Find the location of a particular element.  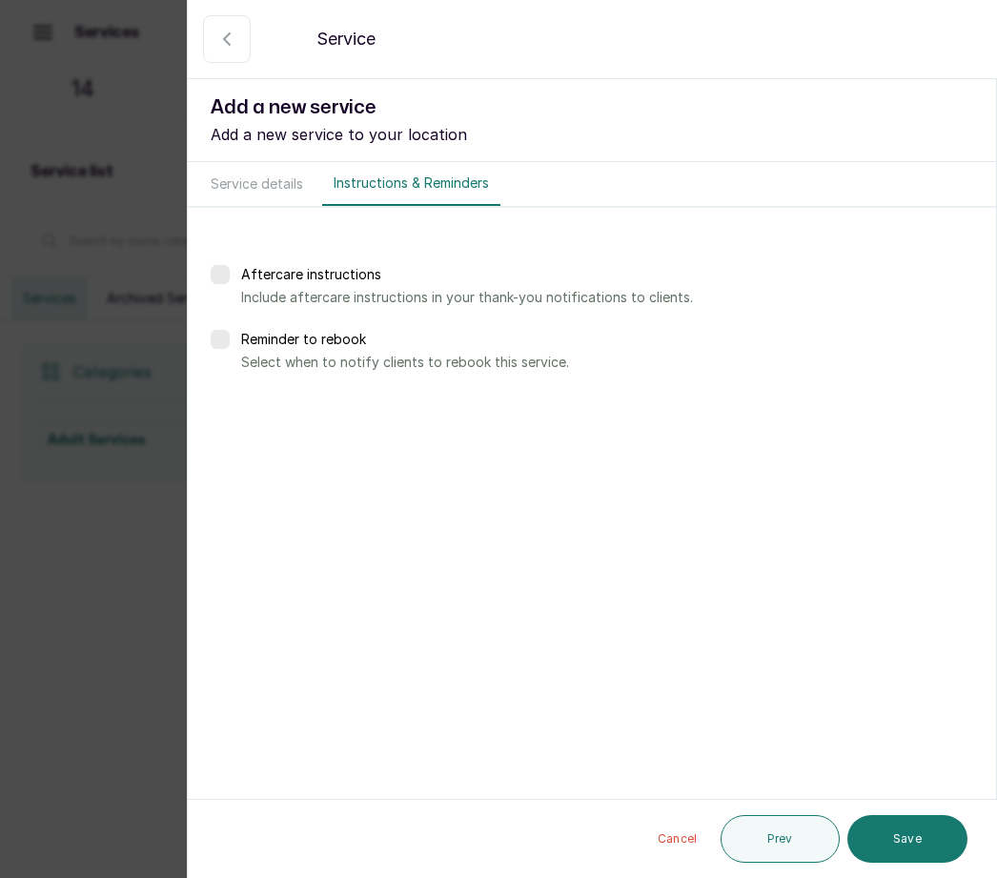

button: Service details is located at coordinates (257, 184).